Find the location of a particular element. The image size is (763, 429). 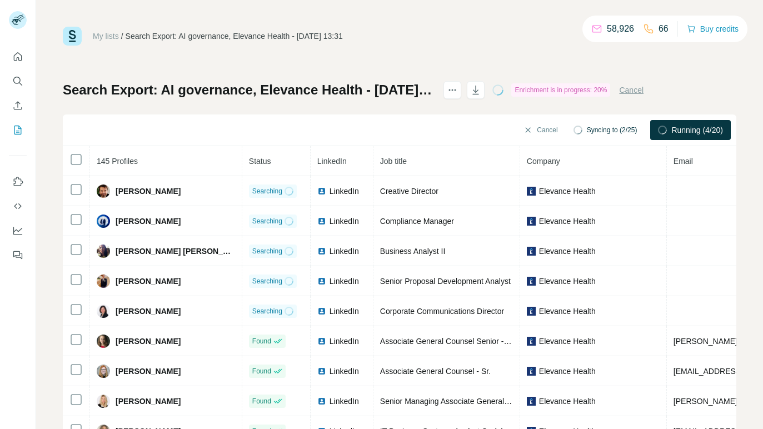

button: Use Surfe API is located at coordinates (18, 206).